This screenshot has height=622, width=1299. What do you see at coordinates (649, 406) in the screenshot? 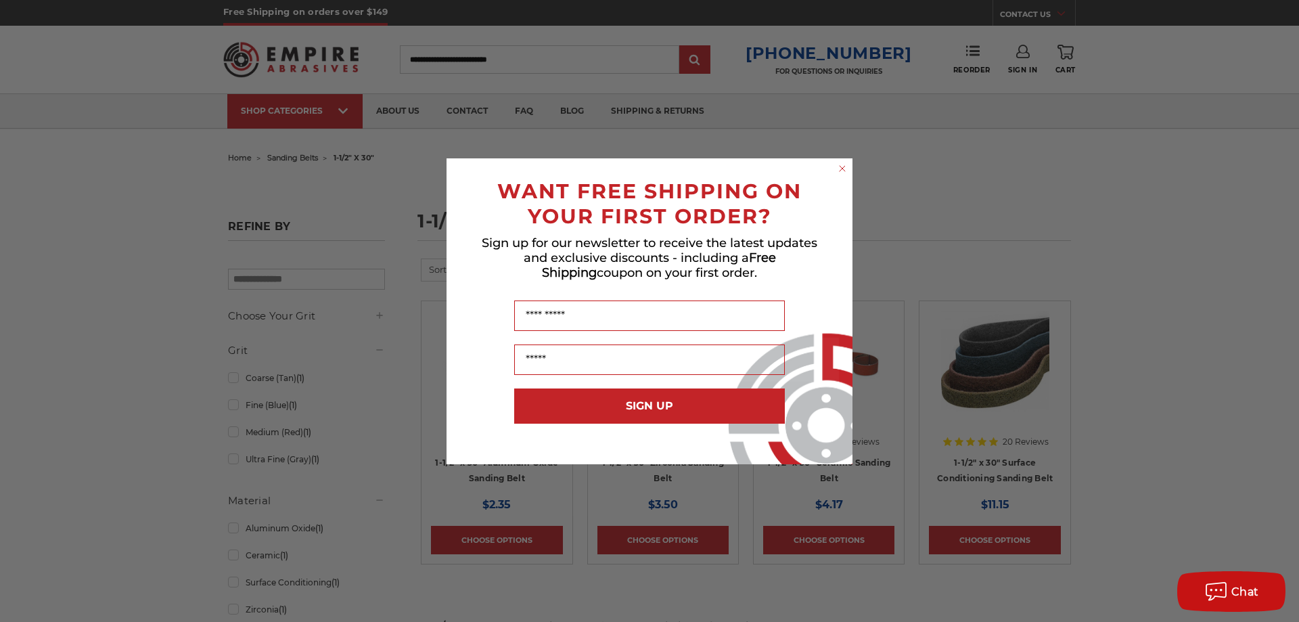
I see `button: SIGN UP` at bounding box center [649, 406].